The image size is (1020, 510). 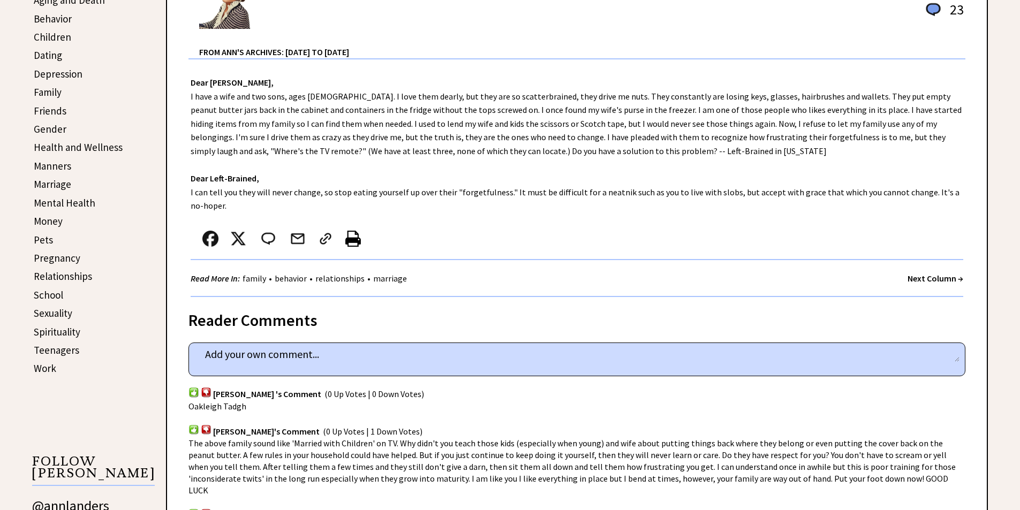 What do you see at coordinates (48, 221) in the screenshot?
I see `a: Money` at bounding box center [48, 221].